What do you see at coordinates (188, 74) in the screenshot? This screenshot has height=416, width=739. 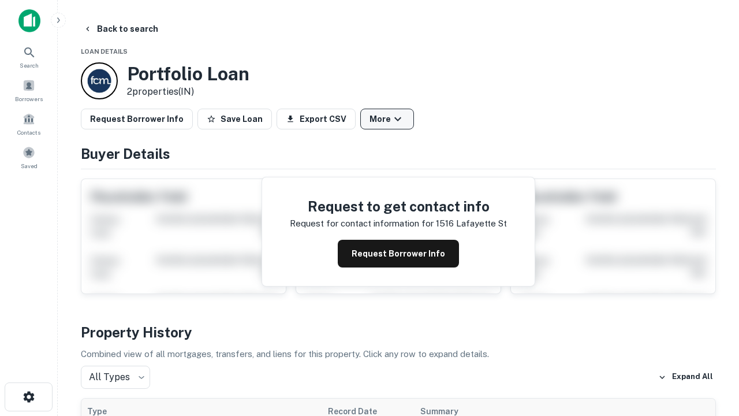 I see `h3: Portfolio Loan` at bounding box center [188, 74].